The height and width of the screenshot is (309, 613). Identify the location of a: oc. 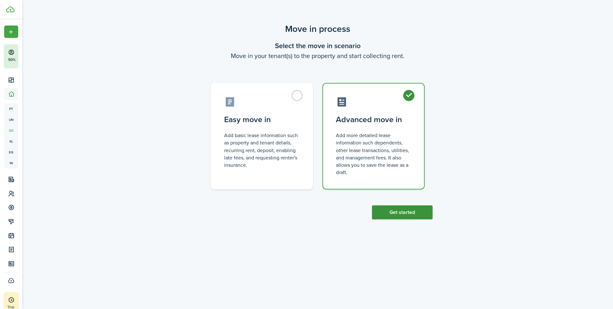
(11, 131).